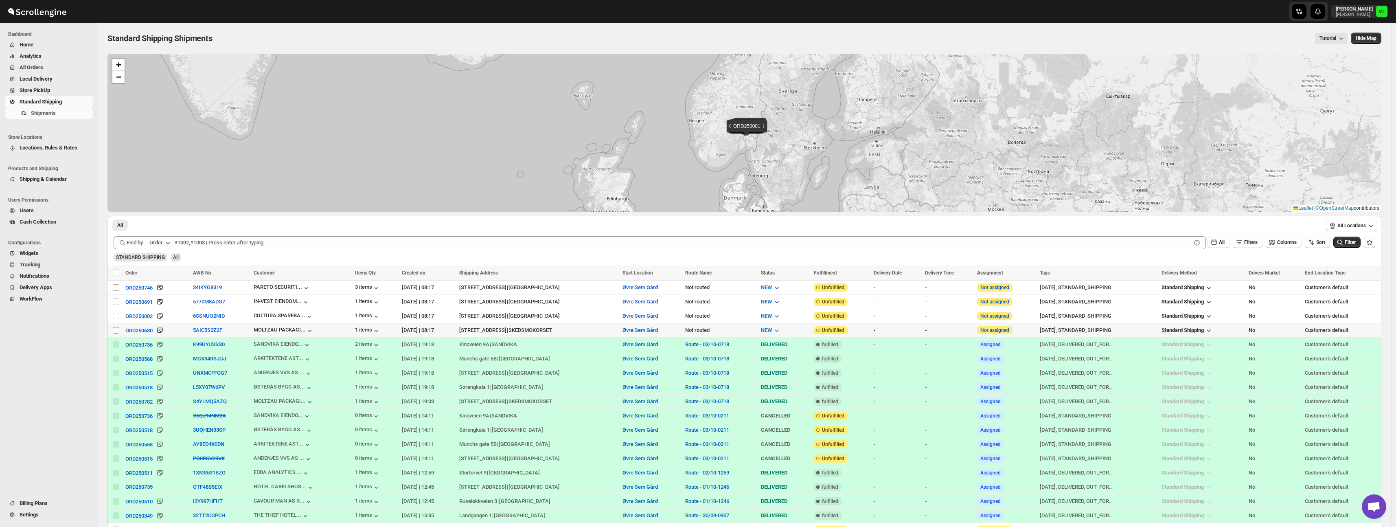 This screenshot has height=527, width=1396. Describe the element at coordinates (280, 401) in the screenshot. I see `div: MOLTZAU PACKAGI...` at that location.